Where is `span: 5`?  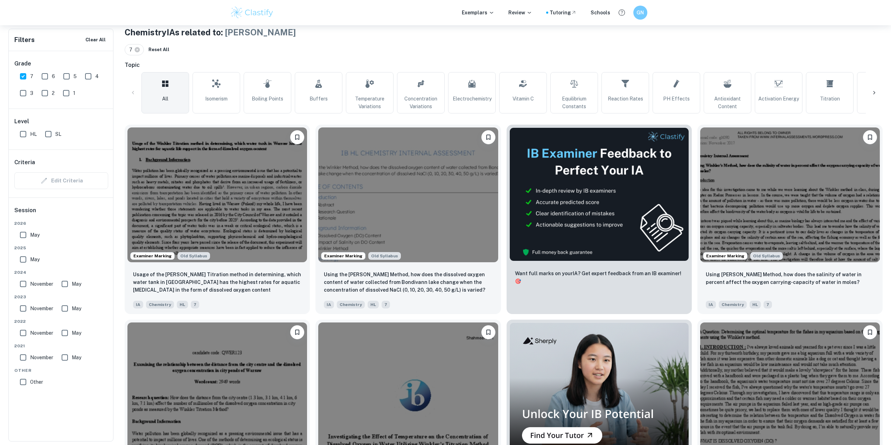 span: 5 is located at coordinates (75, 76).